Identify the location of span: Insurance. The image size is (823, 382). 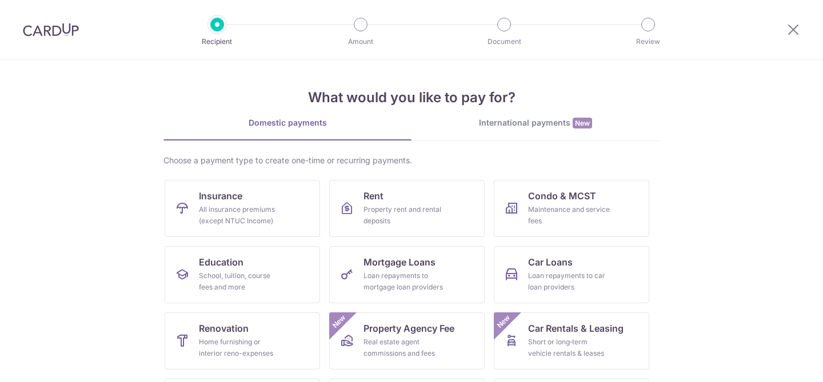
(221, 196).